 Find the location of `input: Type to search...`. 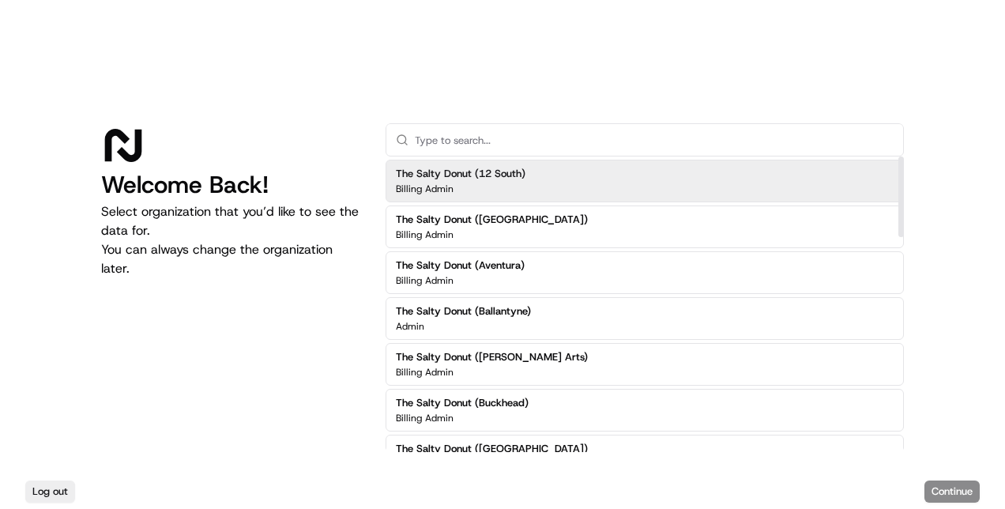

input: Type to search... is located at coordinates (654, 140).